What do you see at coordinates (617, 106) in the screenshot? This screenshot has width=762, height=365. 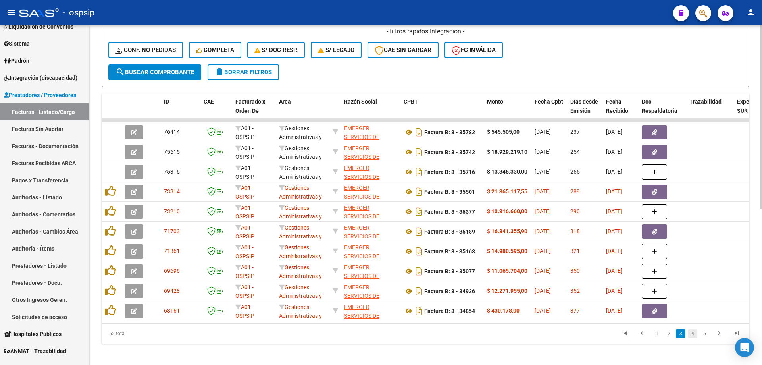 I see `span: Fecha Recibido` at bounding box center [617, 106].